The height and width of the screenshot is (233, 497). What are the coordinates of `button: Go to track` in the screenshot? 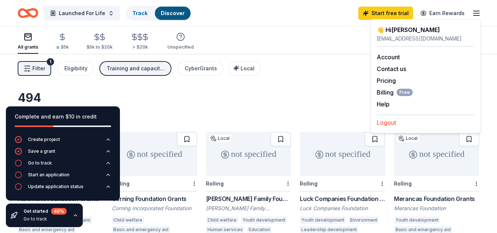 It's located at (63, 165).